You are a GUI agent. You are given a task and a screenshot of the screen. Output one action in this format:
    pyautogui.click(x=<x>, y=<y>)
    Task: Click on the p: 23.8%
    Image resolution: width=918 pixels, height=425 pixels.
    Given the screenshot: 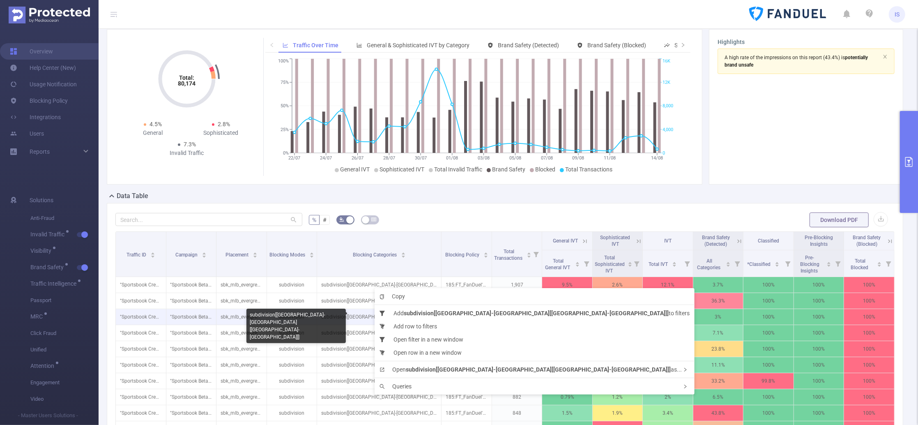 What is the action you would take?
    pyautogui.click(x=719, y=349)
    